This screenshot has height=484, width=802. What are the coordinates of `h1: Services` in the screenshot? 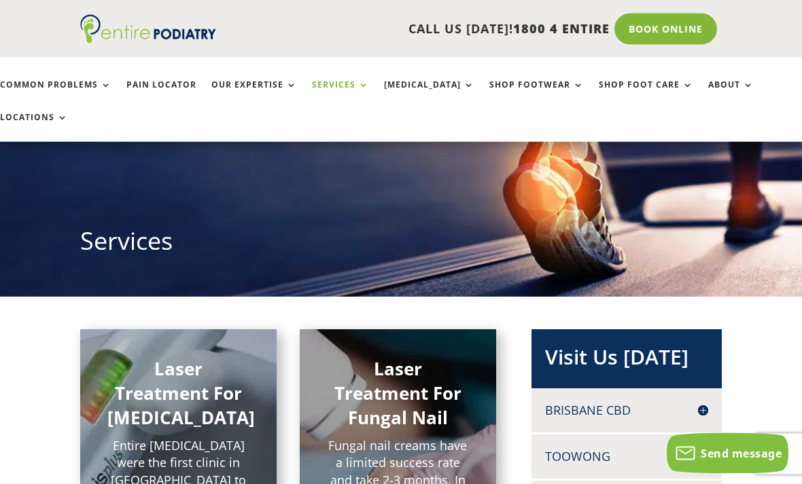 It's located at (401, 245).